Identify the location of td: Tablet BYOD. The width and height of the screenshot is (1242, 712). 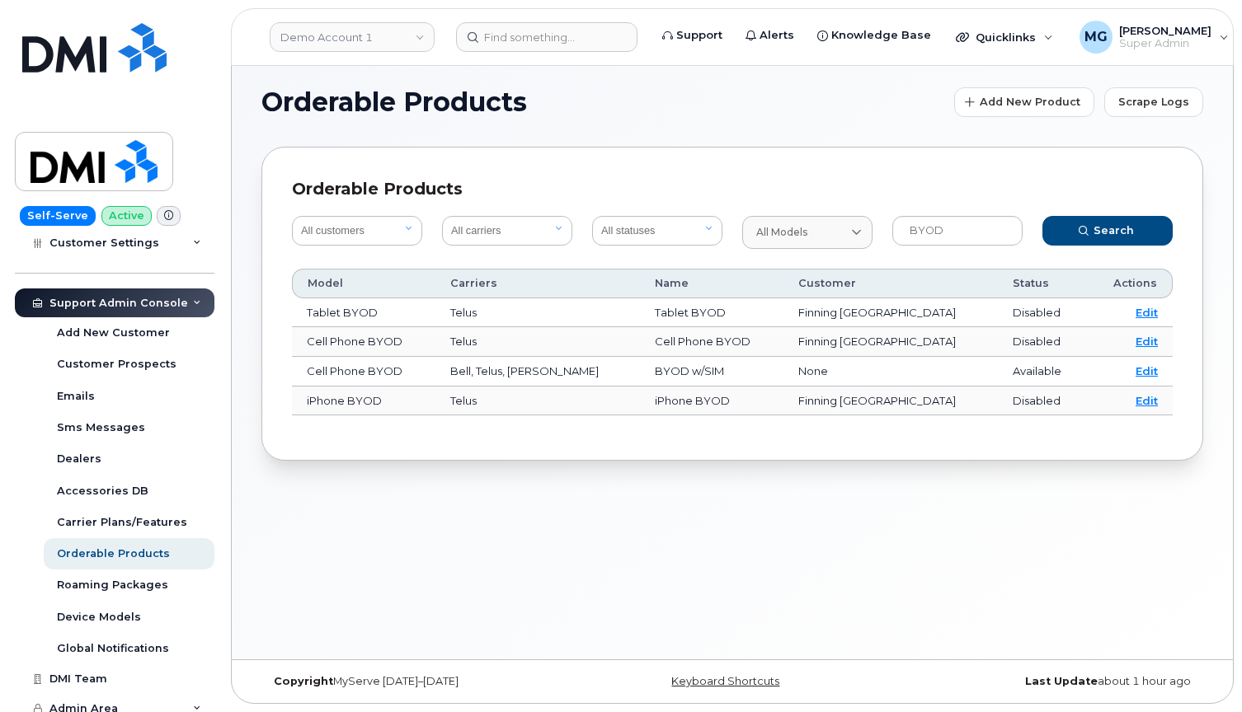
(711, 313).